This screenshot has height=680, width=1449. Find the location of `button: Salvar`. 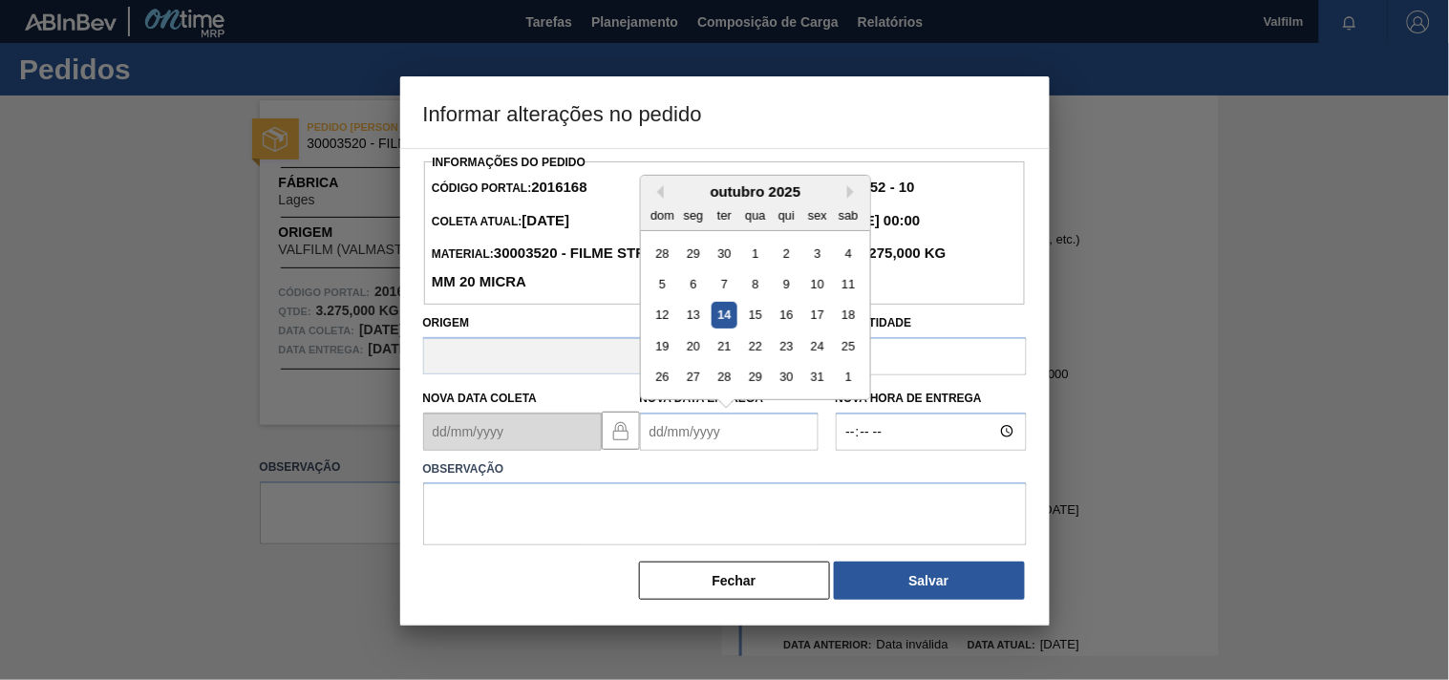

button: Salvar is located at coordinates (929, 581).